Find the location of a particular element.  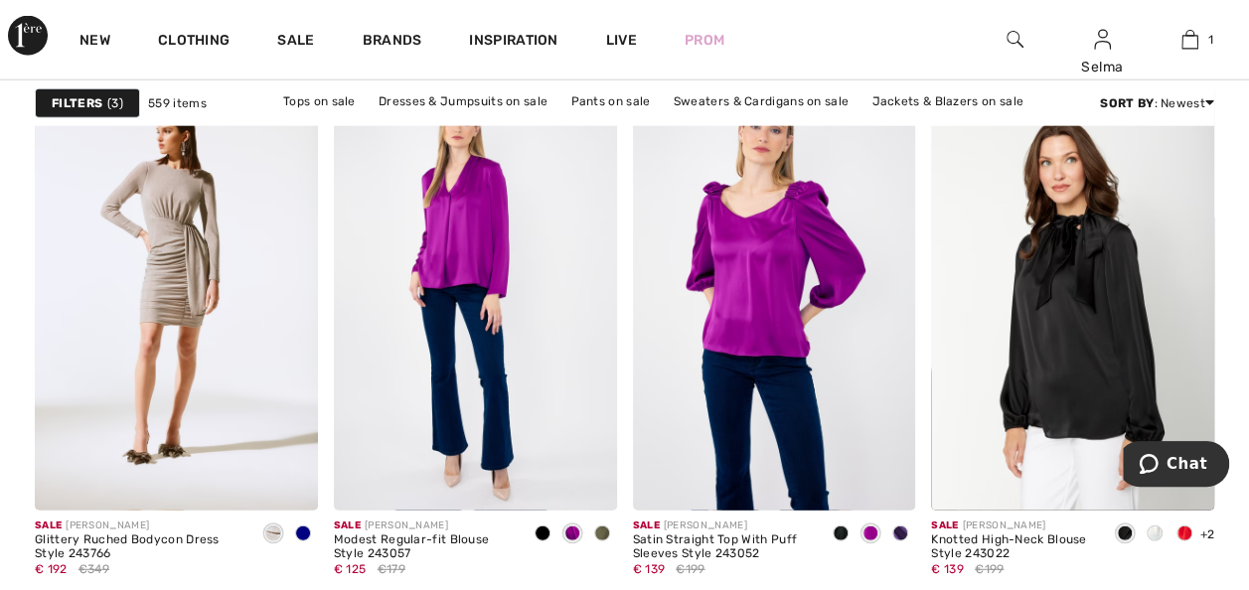

div: : Newest is located at coordinates (1156, 102).